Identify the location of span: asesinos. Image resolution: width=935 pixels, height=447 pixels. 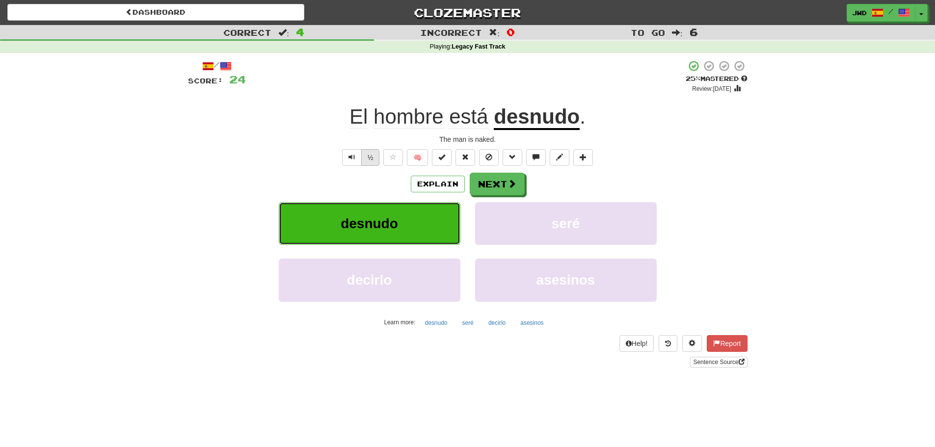
(566, 280).